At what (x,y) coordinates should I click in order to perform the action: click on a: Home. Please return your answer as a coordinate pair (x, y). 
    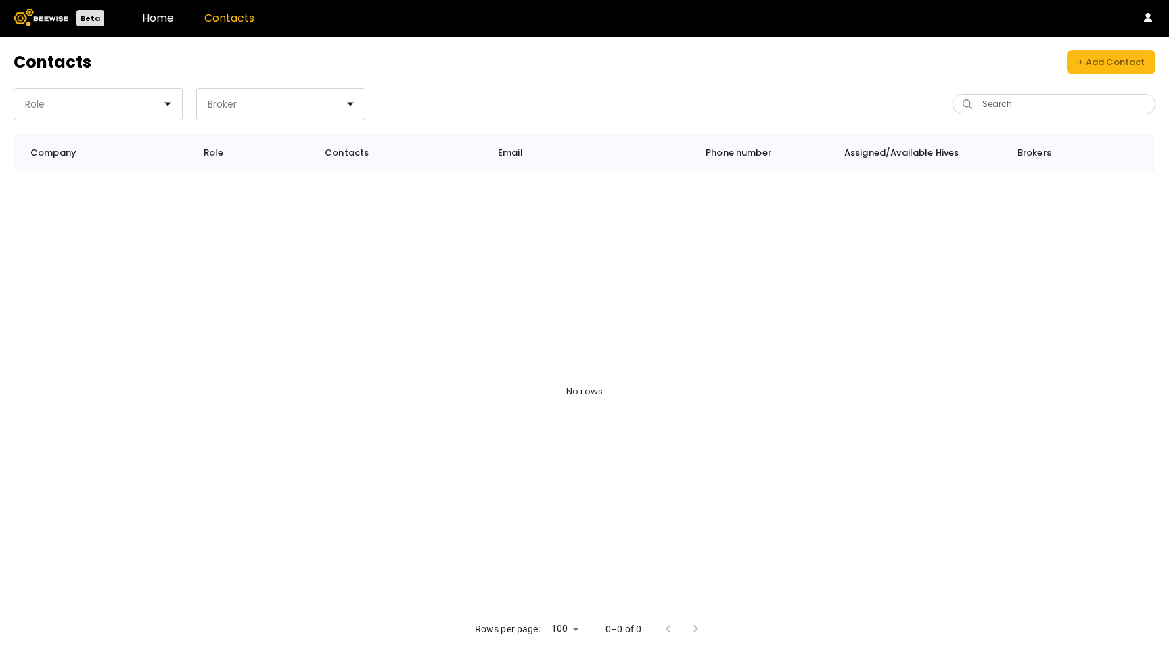
    Looking at the image, I should click on (158, 18).